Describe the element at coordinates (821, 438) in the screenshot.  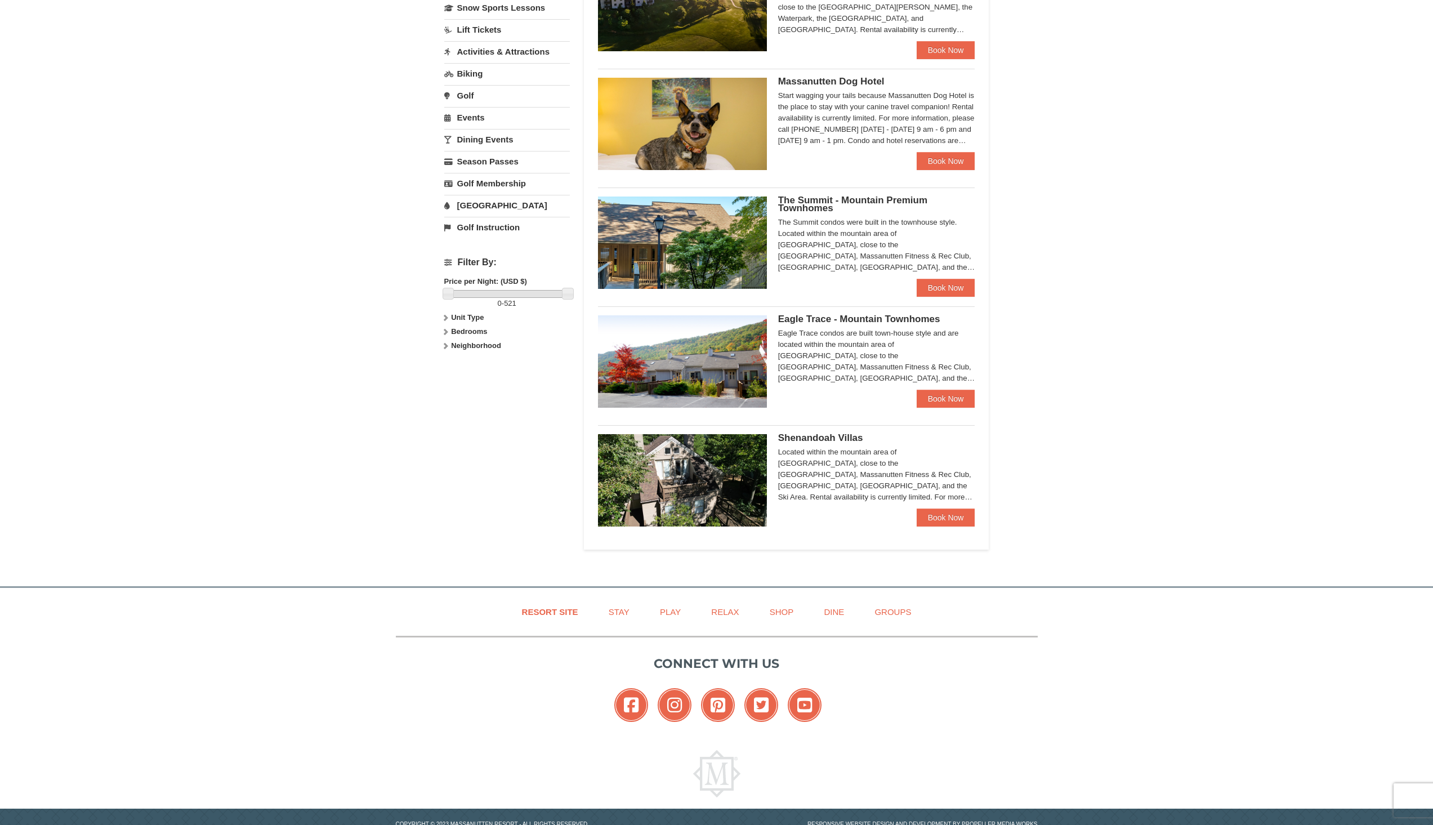
I see `span: Shenandoah Villas` at that location.